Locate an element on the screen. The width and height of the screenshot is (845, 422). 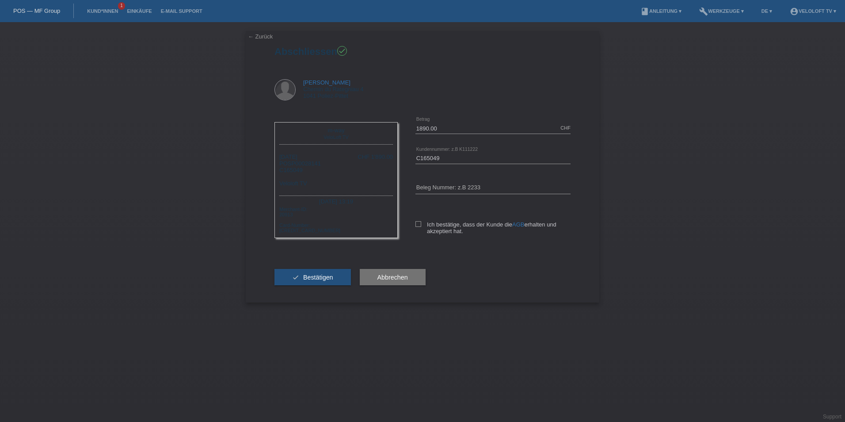
a: buildWerkzeuge ▾ is located at coordinates (721, 11).